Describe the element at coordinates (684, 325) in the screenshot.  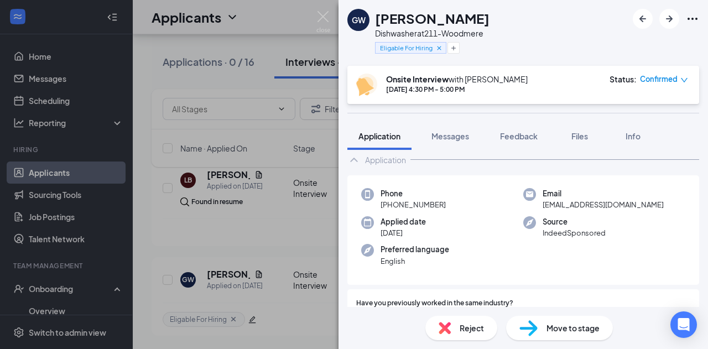
I see `div: Open Intercom Messenger` at that location.